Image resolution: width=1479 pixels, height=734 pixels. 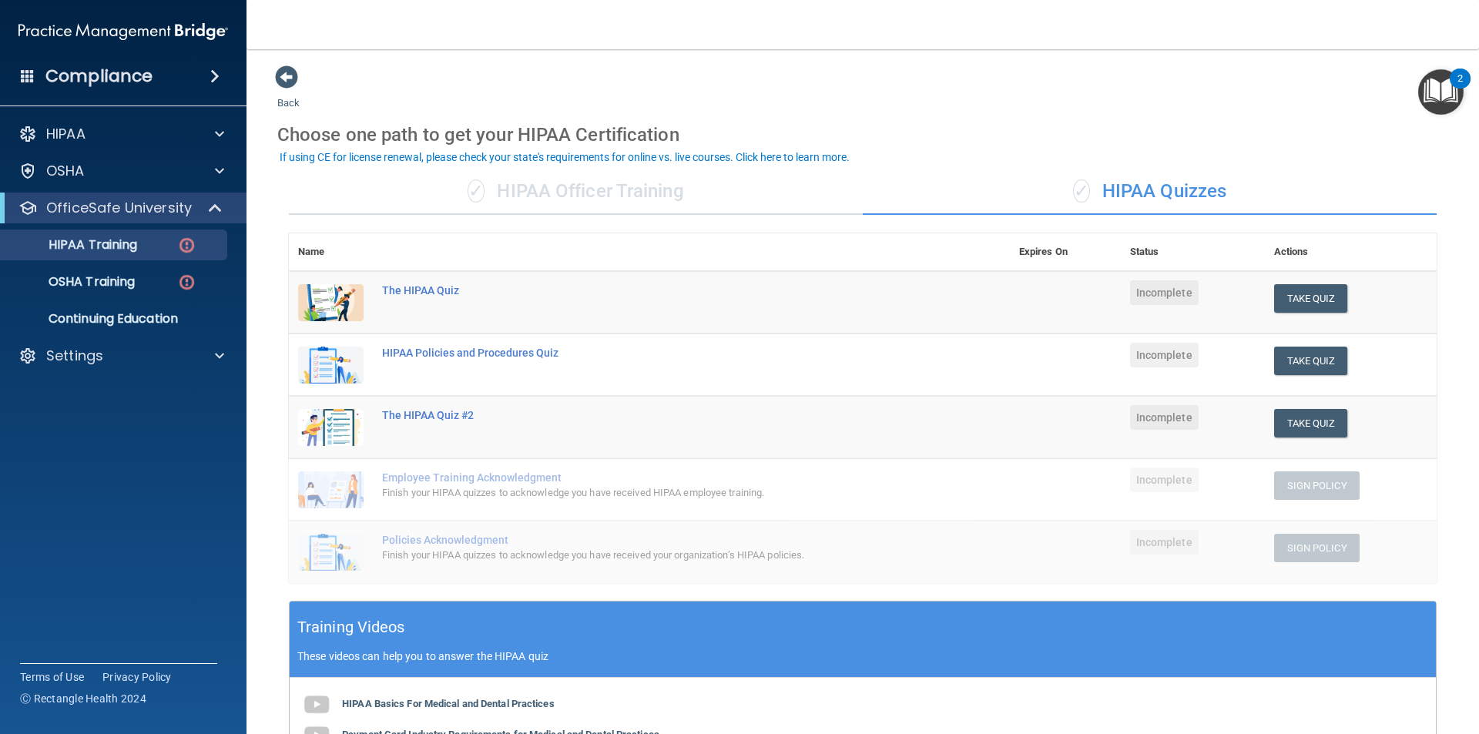 What do you see at coordinates (657, 415) in the screenshot?
I see `div: The HIPAA Quiz #2` at bounding box center [657, 415].